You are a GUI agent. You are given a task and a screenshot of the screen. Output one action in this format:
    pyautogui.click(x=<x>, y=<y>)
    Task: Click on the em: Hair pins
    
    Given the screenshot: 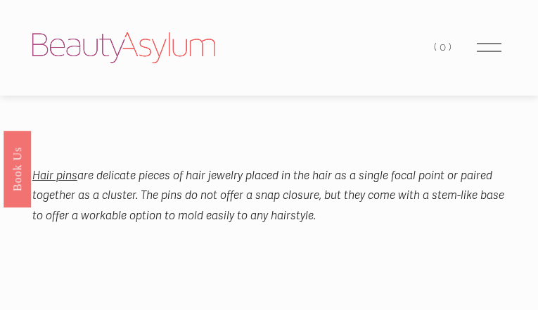 What is the action you would take?
    pyautogui.click(x=55, y=176)
    